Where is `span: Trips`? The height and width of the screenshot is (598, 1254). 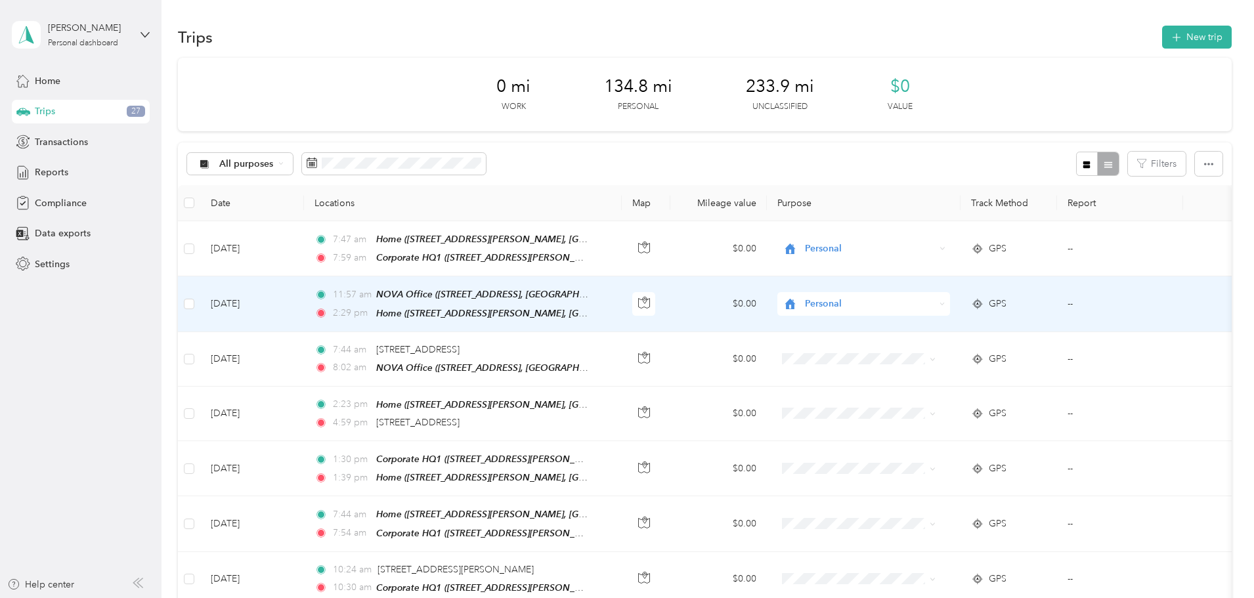 span: Trips is located at coordinates (45, 111).